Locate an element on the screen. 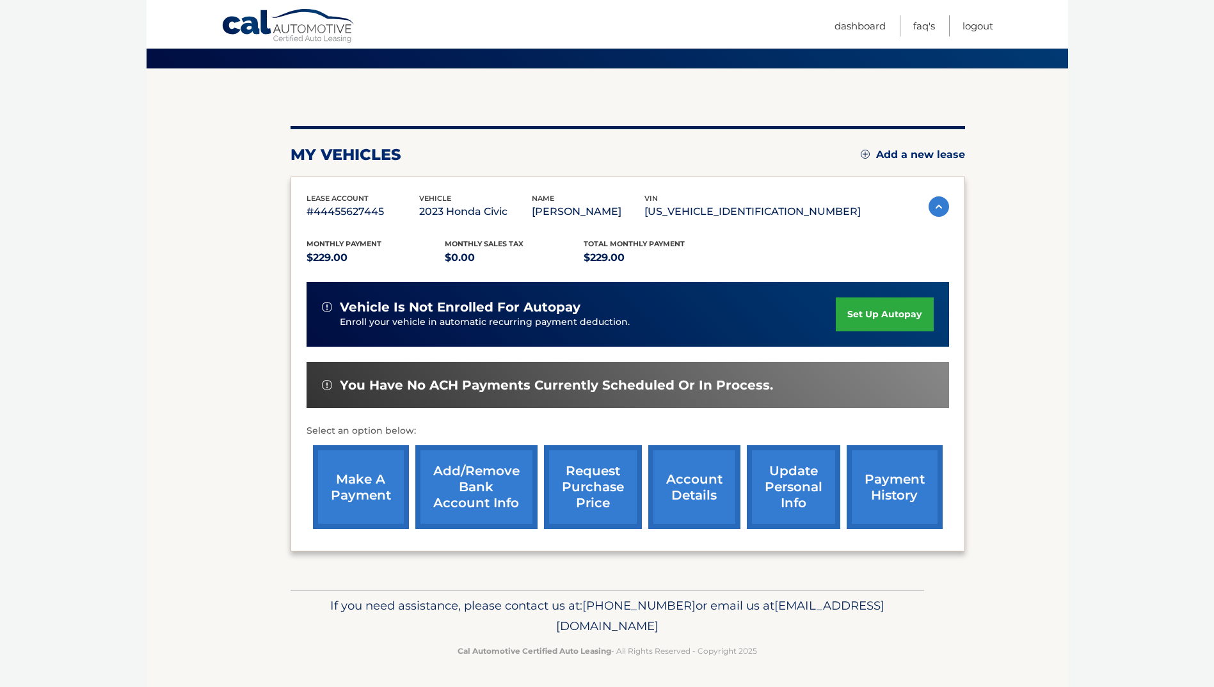  a: Dashboard is located at coordinates (860, 26).